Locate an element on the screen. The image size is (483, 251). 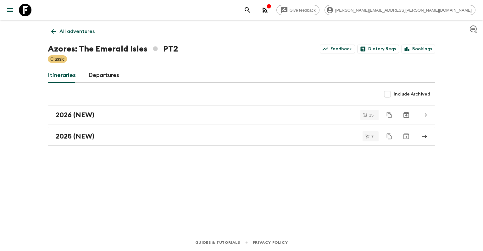
h1: Azores: The Emerald Isles PT2 is located at coordinates (113, 49).